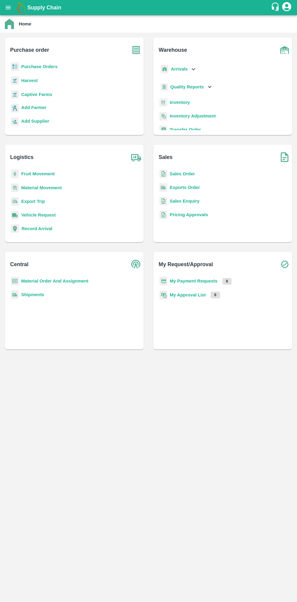 The image size is (297, 602). I want to click on b: Warehouse, so click(173, 50).